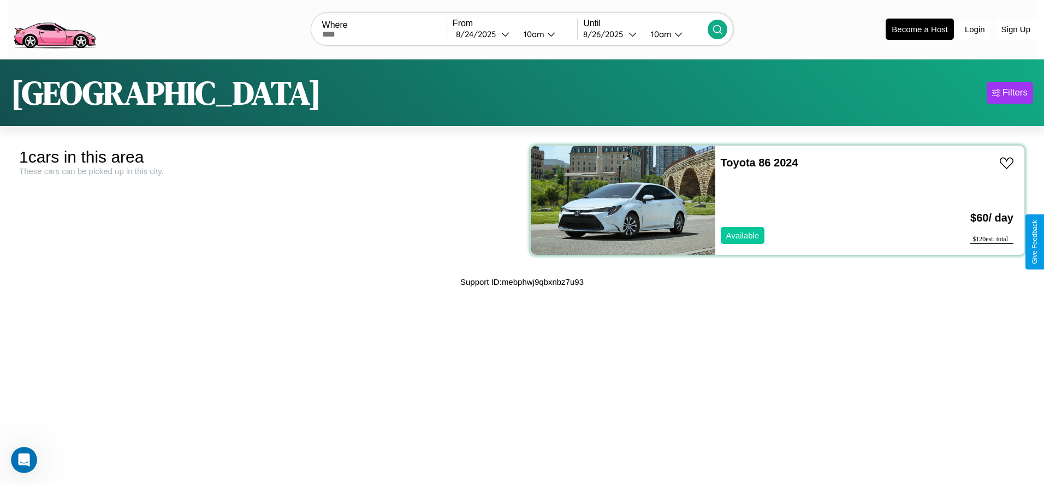  What do you see at coordinates (991, 218) in the screenshot?
I see `h3: $ 60 / day` at bounding box center [991, 218].